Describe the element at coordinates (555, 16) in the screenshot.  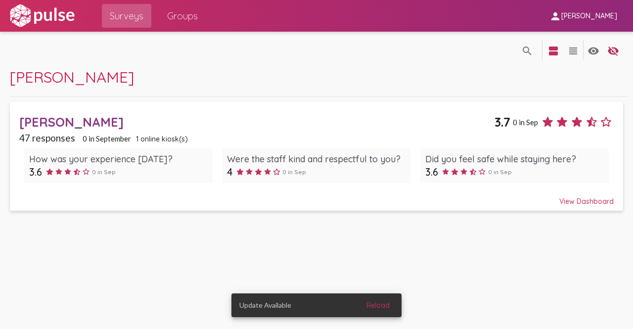
I see `mat-icon: person` at that location.